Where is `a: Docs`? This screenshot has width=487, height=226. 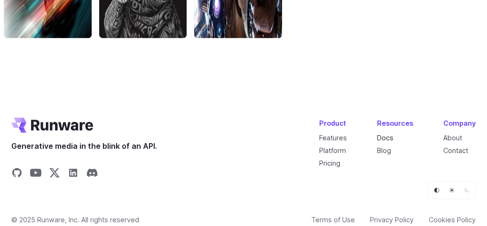 a: Docs is located at coordinates (385, 137).